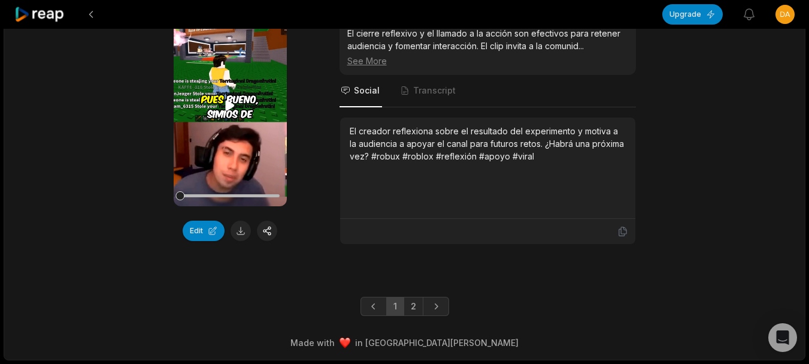  Describe the element at coordinates (434, 90) in the screenshot. I see `span: Transcript` at that location.